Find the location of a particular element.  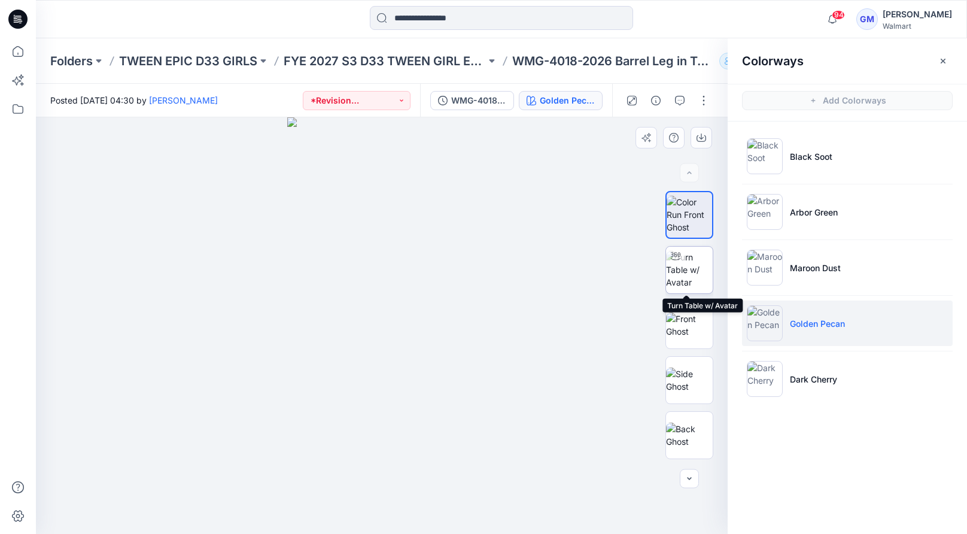

p: Folders is located at coordinates (71, 61).